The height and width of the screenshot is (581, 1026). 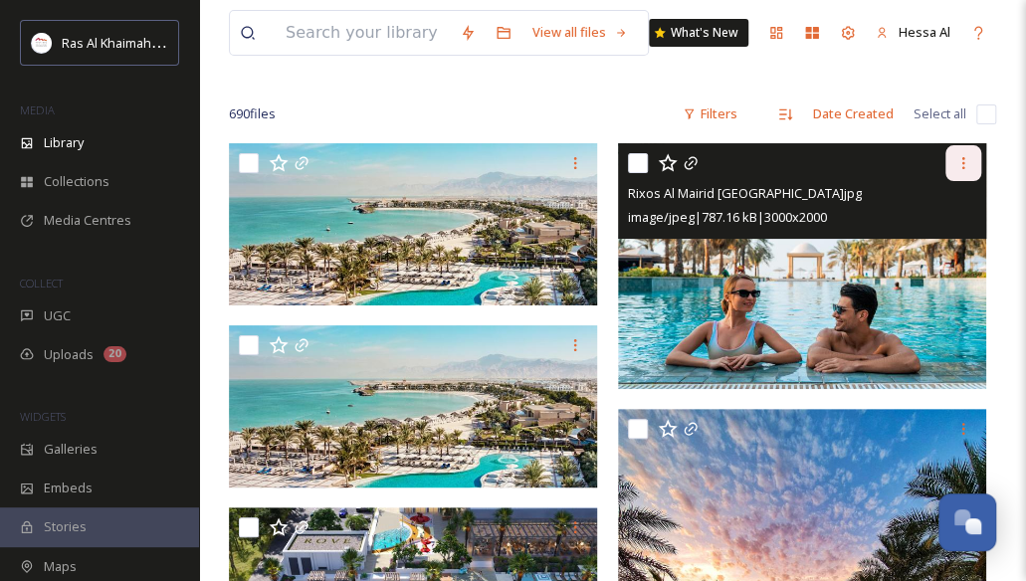 What do you see at coordinates (853, 113) in the screenshot?
I see `div: Date Created` at bounding box center [853, 113].